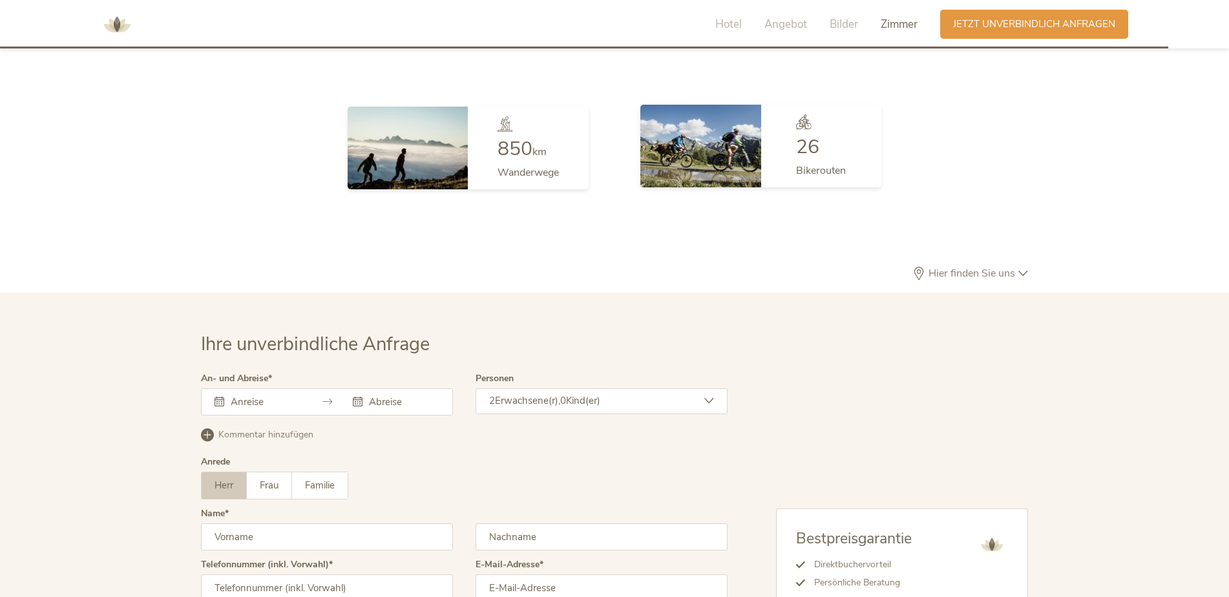 The width and height of the screenshot is (1229, 597). What do you see at coordinates (215, 462) in the screenshot?
I see `div: Anrede` at bounding box center [215, 462].